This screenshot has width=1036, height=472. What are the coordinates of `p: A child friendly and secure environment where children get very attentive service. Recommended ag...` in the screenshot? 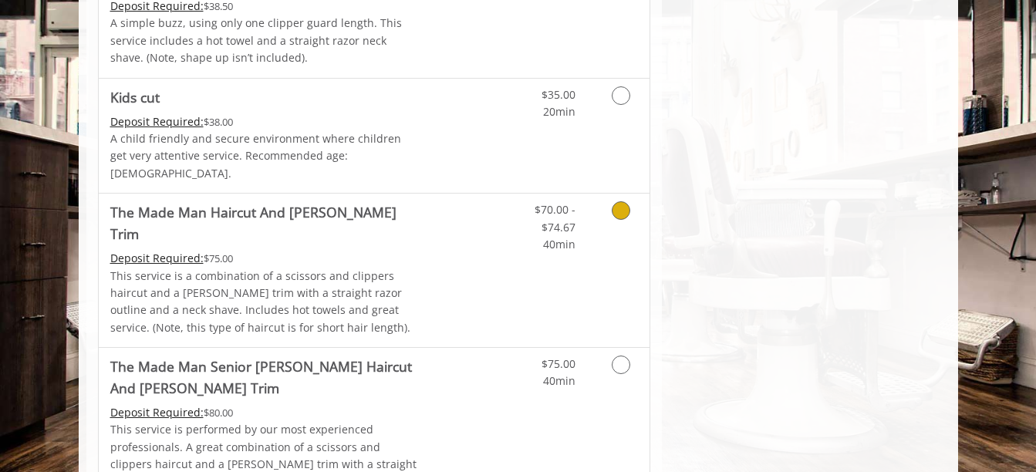 It's located at (265, 156).